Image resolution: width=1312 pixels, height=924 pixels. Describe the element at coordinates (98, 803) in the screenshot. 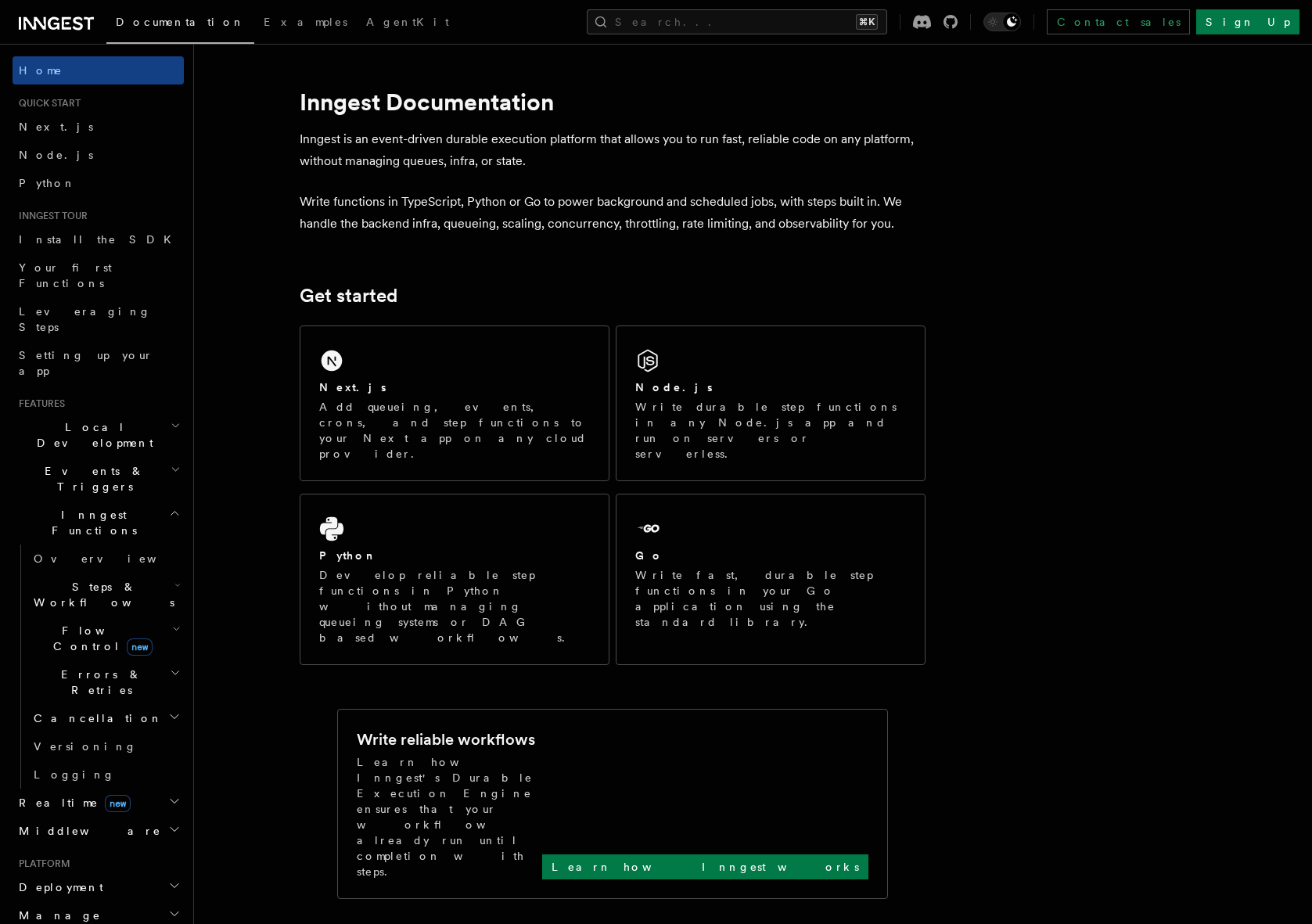

I see `button: Realtimenew` at that location.